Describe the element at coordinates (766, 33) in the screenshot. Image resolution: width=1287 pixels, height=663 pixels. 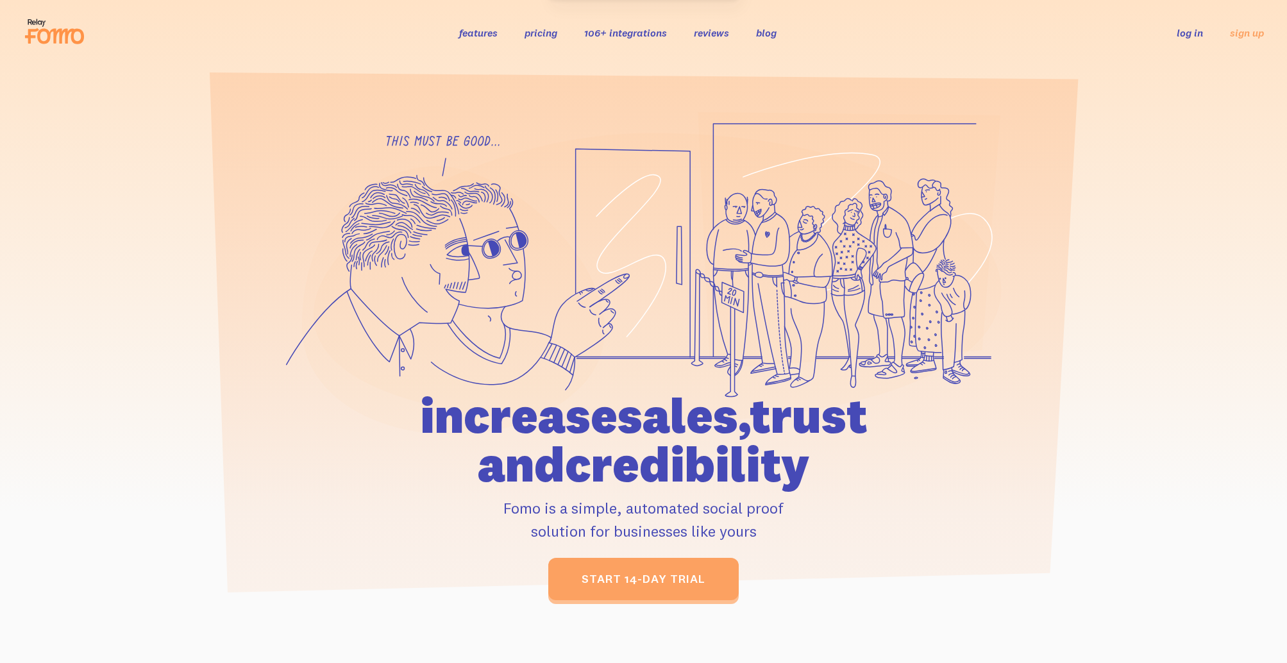
I see `a: blog` at that location.